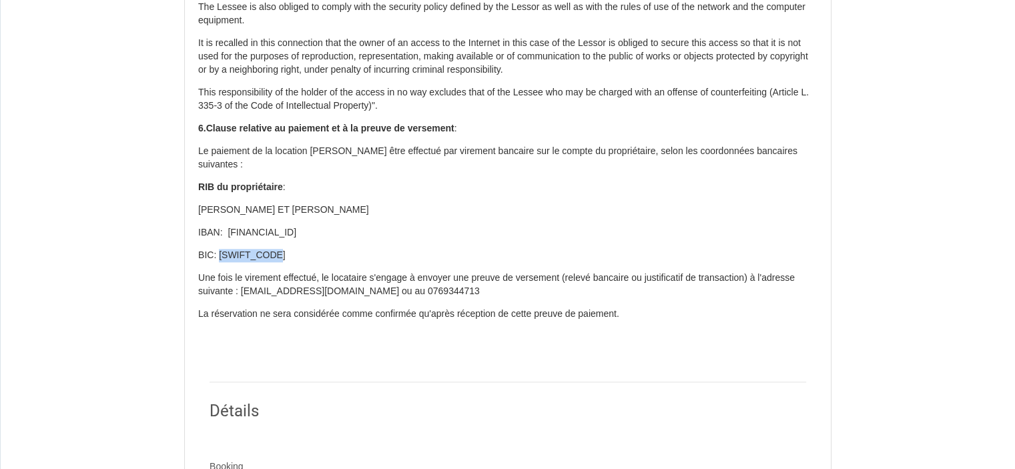  I want to click on p: This responsibility of the holder of the access in no way excludes that of the Lessee who may be ..., so click(508, 99).